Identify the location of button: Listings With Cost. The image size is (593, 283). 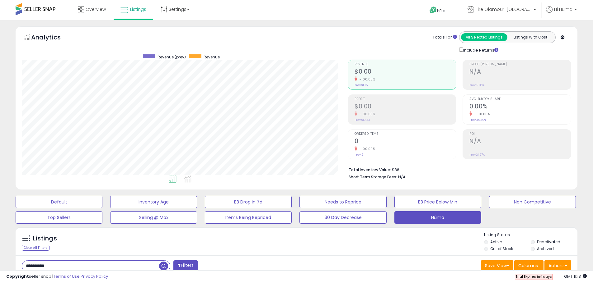
(530, 37).